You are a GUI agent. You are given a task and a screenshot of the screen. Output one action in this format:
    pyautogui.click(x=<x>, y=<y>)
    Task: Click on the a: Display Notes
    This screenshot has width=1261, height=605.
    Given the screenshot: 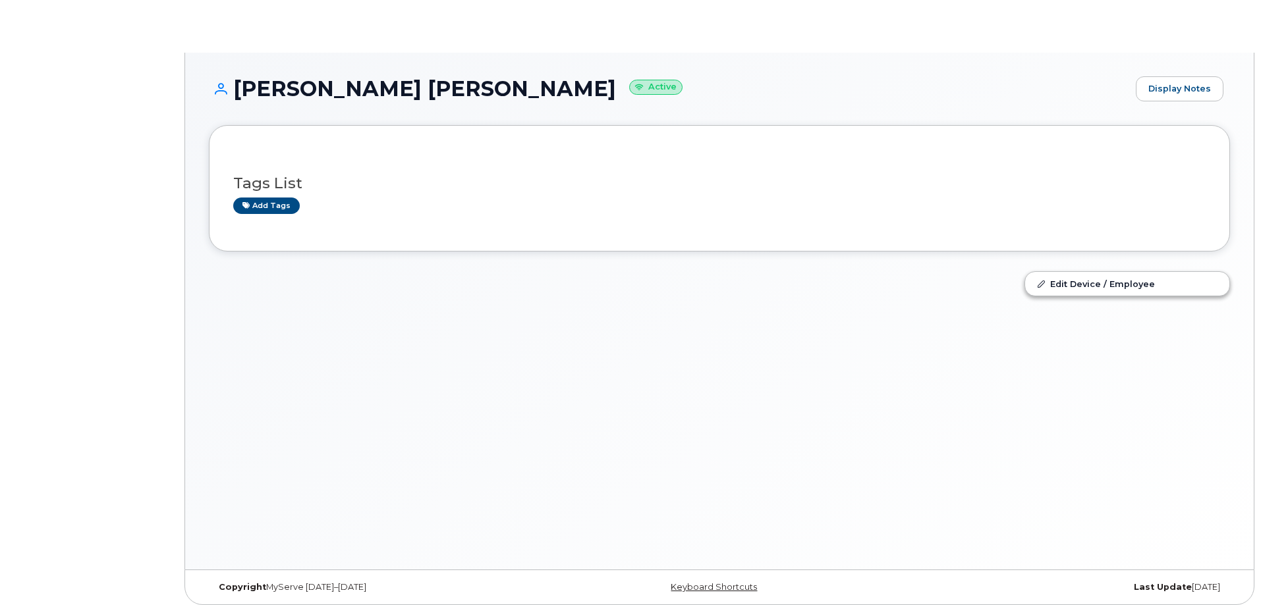 What is the action you would take?
    pyautogui.click(x=1179, y=89)
    